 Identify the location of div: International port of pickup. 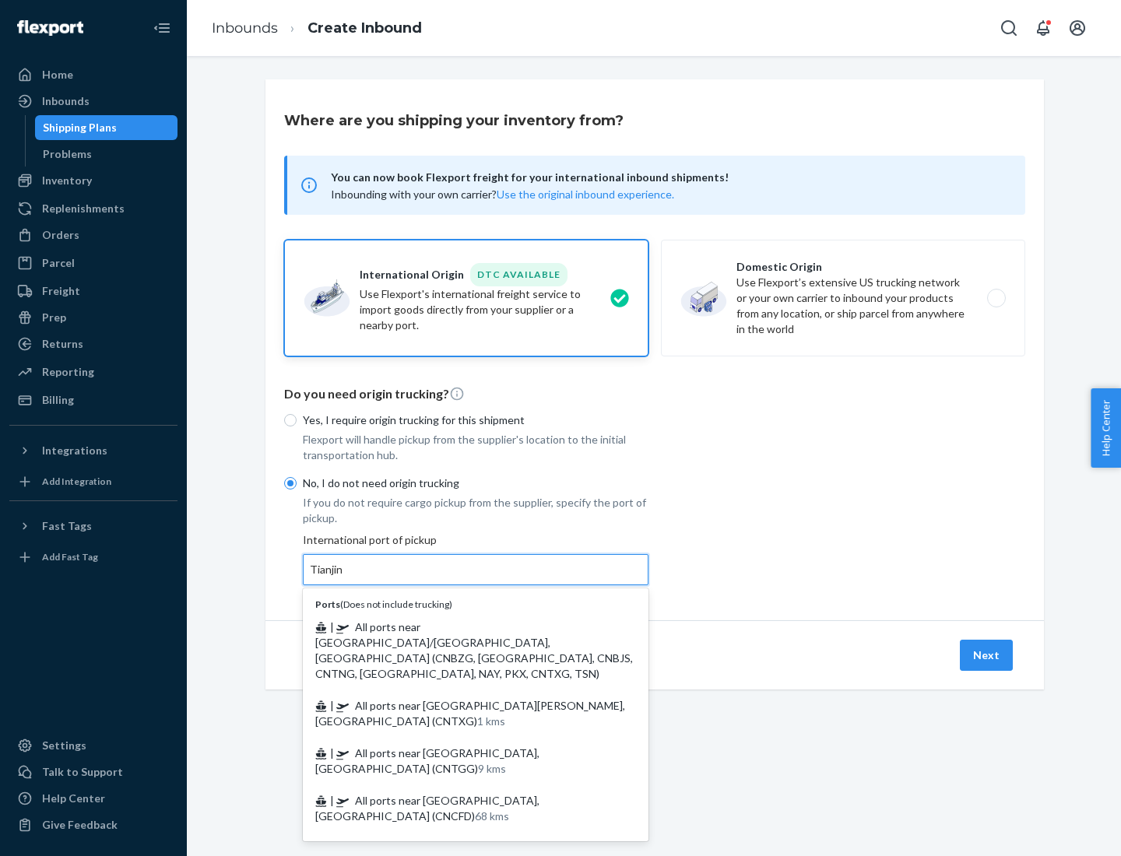
(476, 559).